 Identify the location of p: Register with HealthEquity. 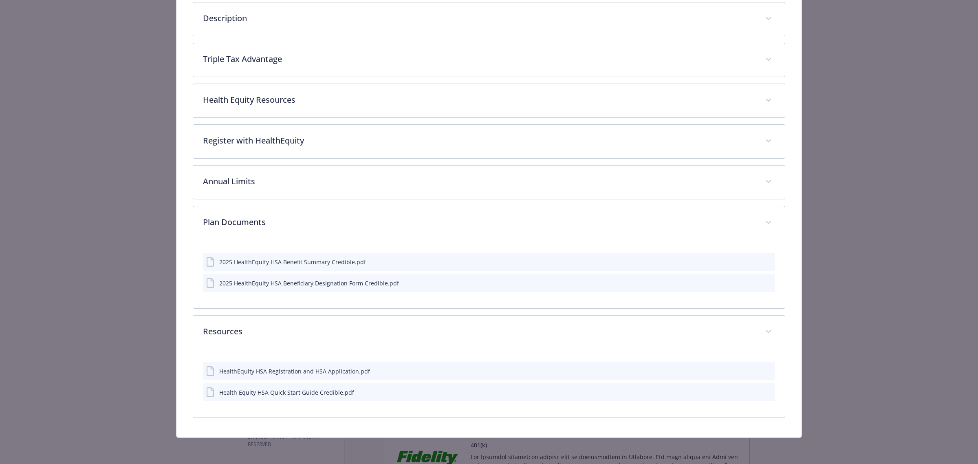
(479, 141).